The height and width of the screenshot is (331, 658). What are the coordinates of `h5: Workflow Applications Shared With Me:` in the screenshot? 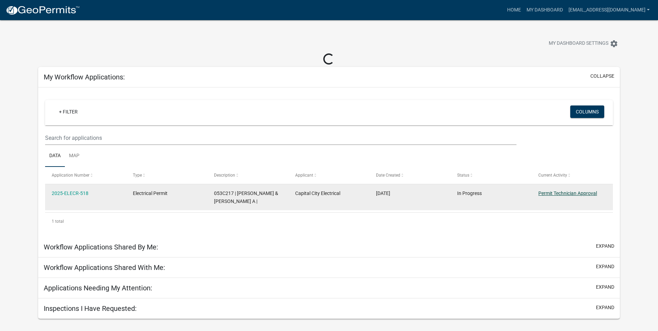 It's located at (104, 267).